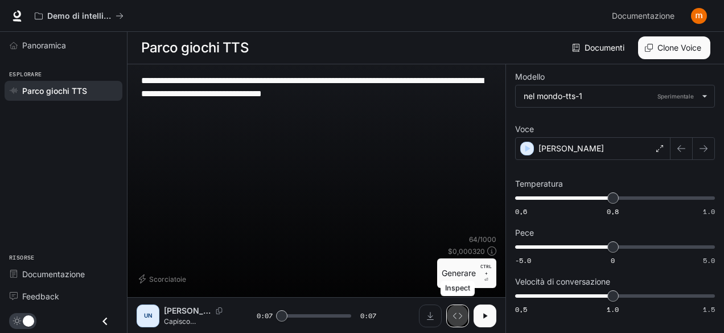 Image resolution: width=724 pixels, height=333 pixels. I want to click on button: Avatar utente, so click(699, 16).